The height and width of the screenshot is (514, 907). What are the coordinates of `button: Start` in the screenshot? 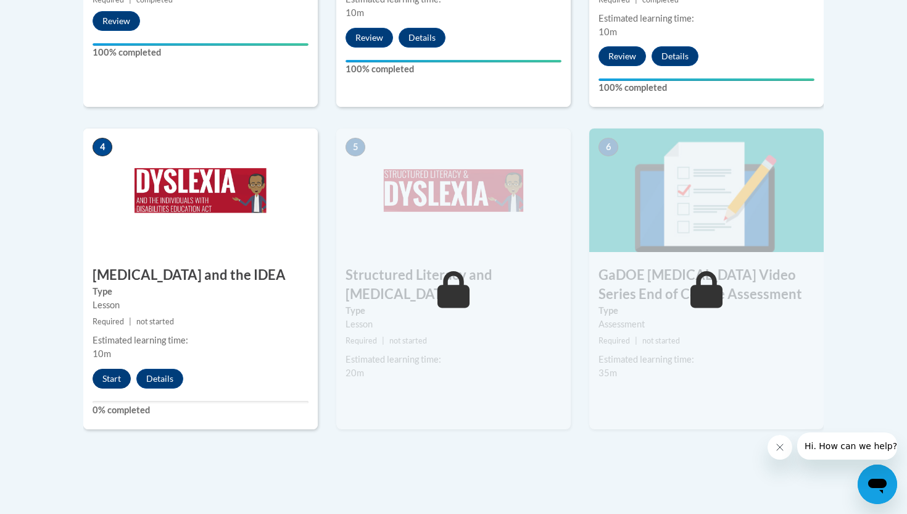 It's located at (112, 378).